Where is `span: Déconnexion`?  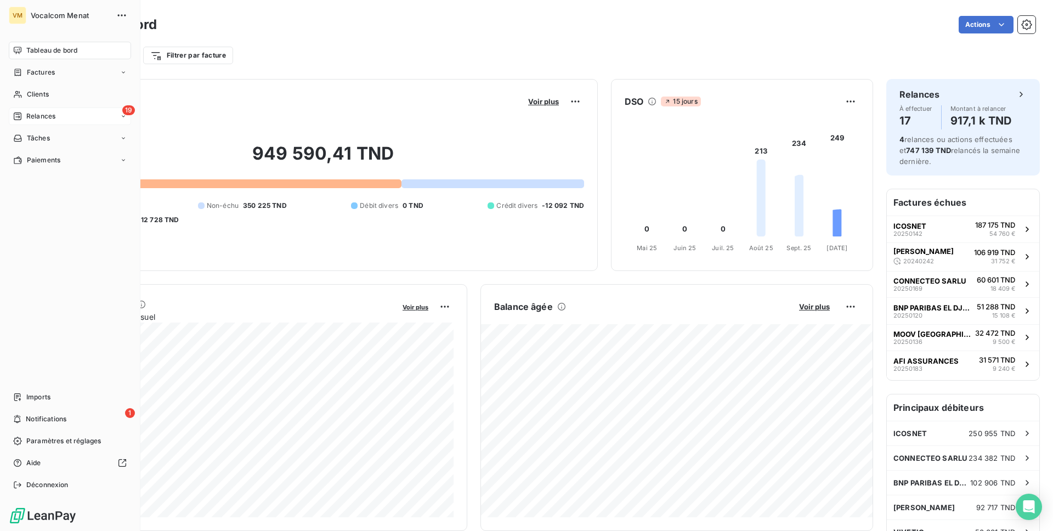 span: Déconnexion is located at coordinates (47, 485).